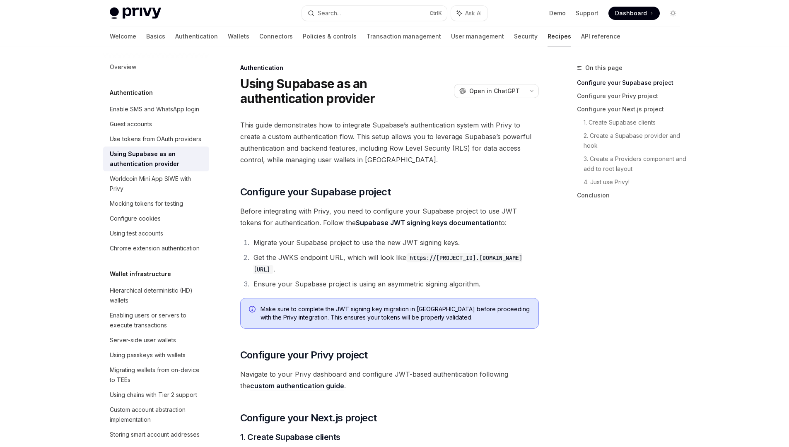 This screenshot has width=789, height=447. I want to click on a: User management, so click(477, 36).